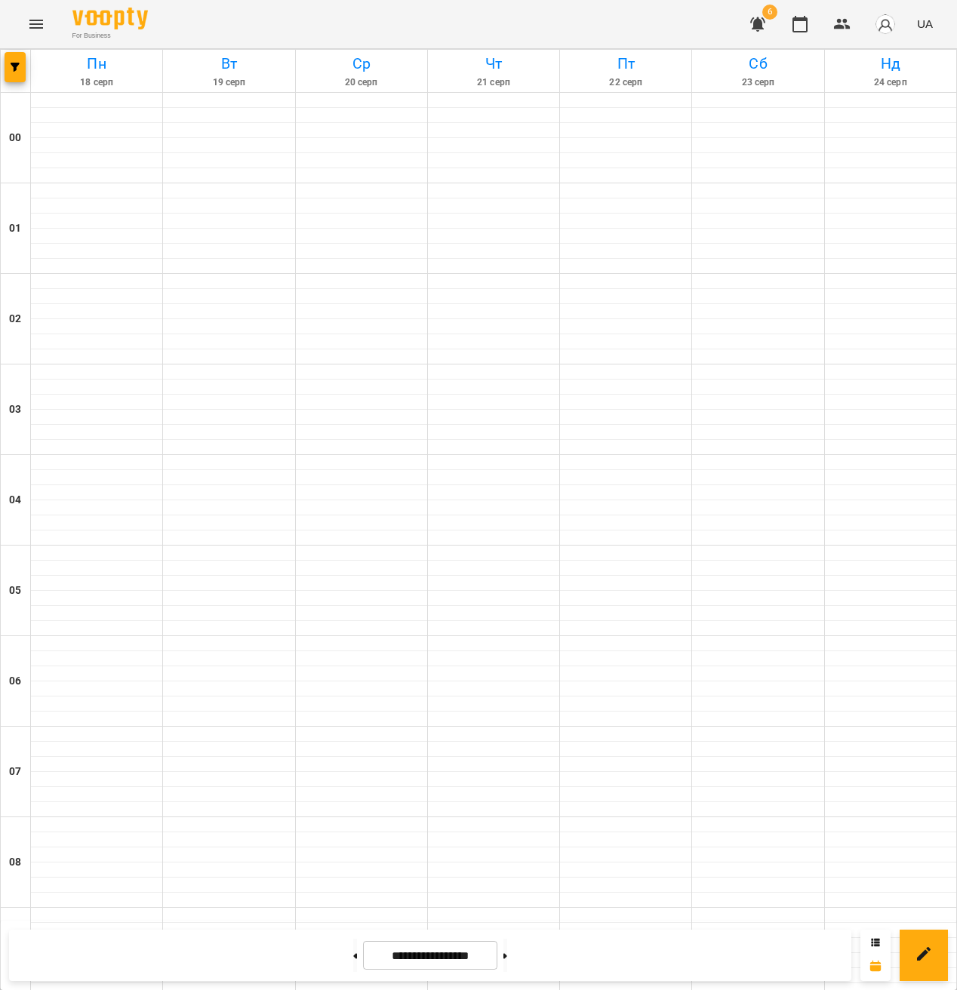 The width and height of the screenshot is (957, 990). Describe the element at coordinates (625, 63) in the screenshot. I see `h6: Пт` at that location.